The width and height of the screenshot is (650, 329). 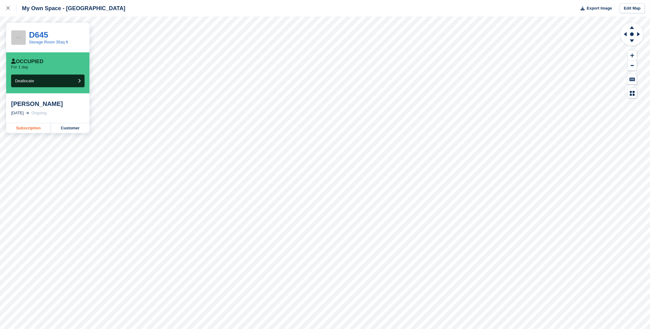 What do you see at coordinates (599, 8) in the screenshot?
I see `span: Export Image` at bounding box center [599, 8].